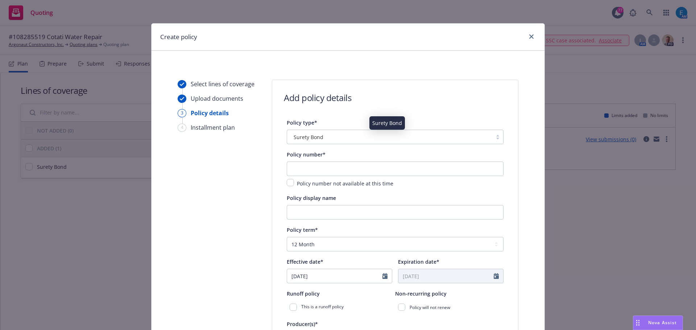 The height and width of the screenshot is (330, 696). What do you see at coordinates (305, 262) in the screenshot?
I see `span: Effective date*` at bounding box center [305, 262].